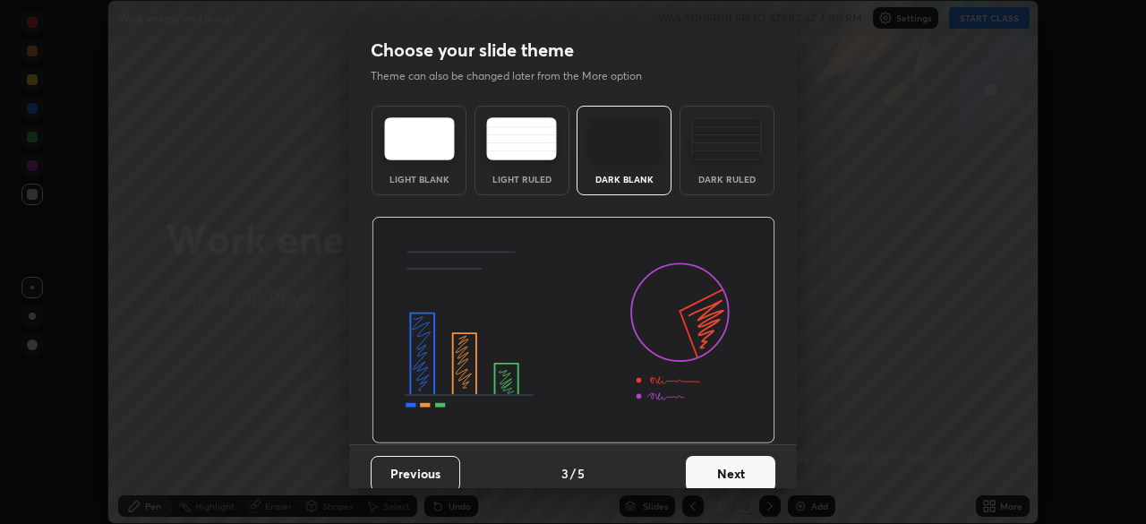 The image size is (1146, 524). I want to click on p: Theme can also be changed later from the More option, so click(516, 76).